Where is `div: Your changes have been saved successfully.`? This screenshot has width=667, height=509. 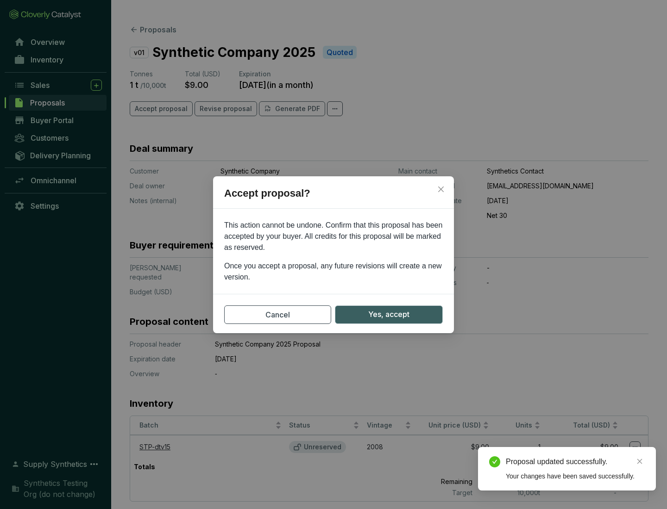 div: Your changes have been saved successfully. is located at coordinates (575, 476).